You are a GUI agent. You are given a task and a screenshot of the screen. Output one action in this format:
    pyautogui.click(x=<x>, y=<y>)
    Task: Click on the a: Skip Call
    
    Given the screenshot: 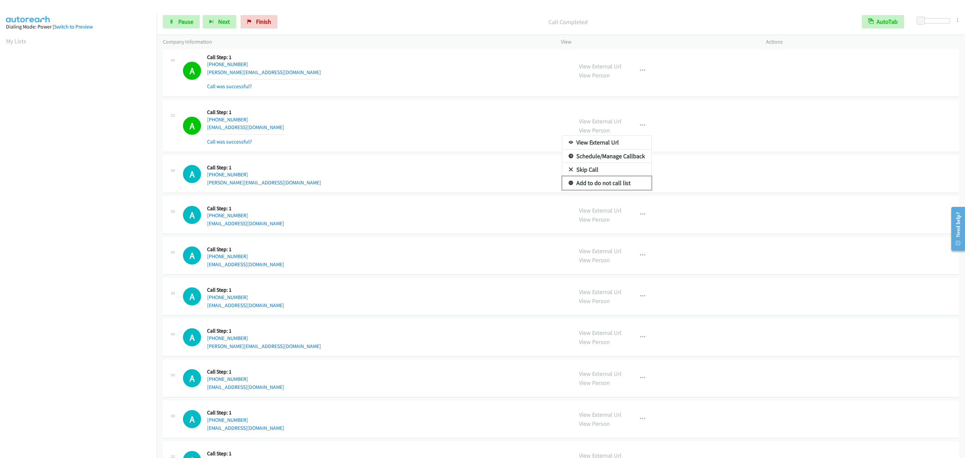 What is the action you would take?
    pyautogui.click(x=607, y=170)
    